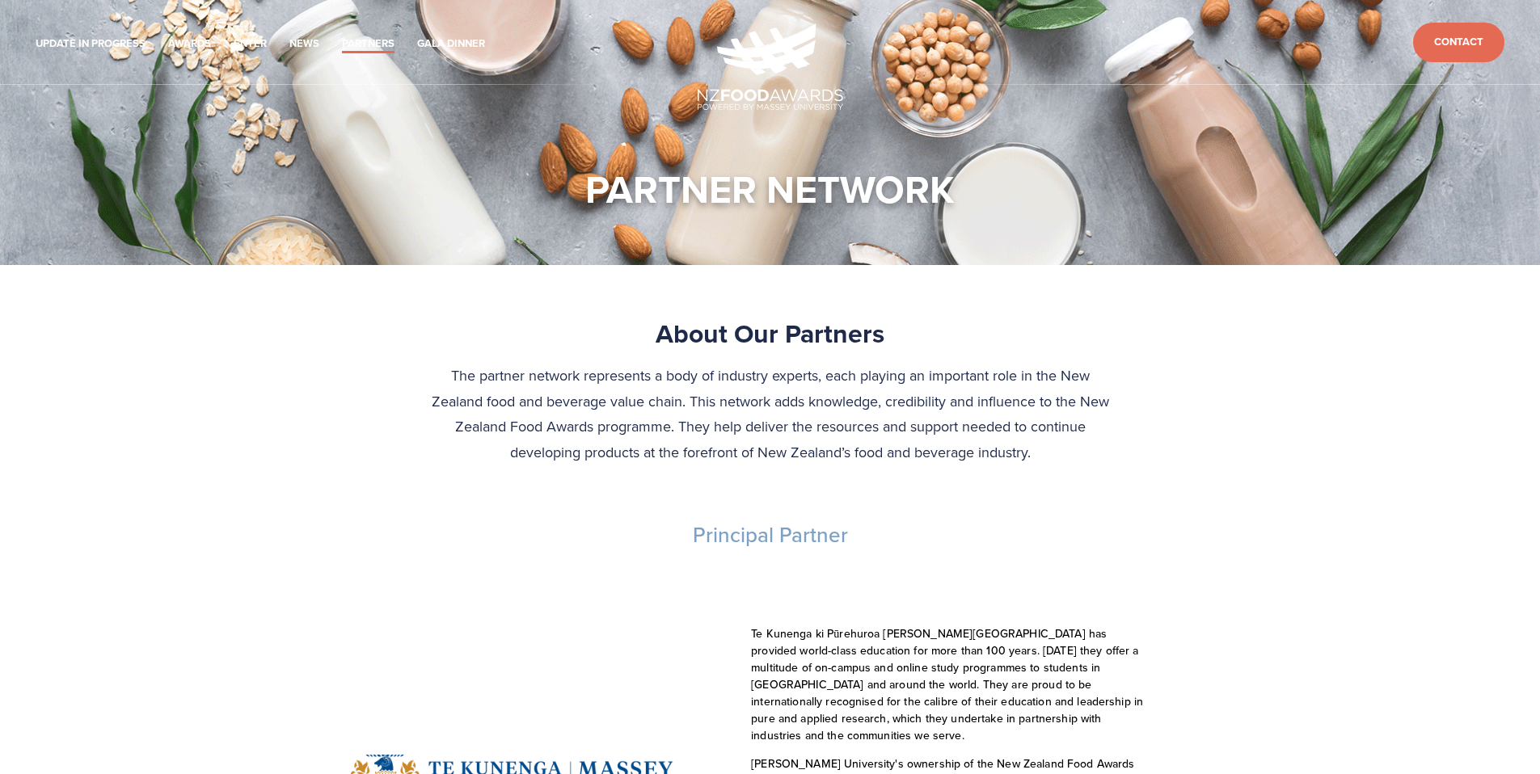 Image resolution: width=1540 pixels, height=774 pixels. I want to click on strong: About Our Partners, so click(769, 333).